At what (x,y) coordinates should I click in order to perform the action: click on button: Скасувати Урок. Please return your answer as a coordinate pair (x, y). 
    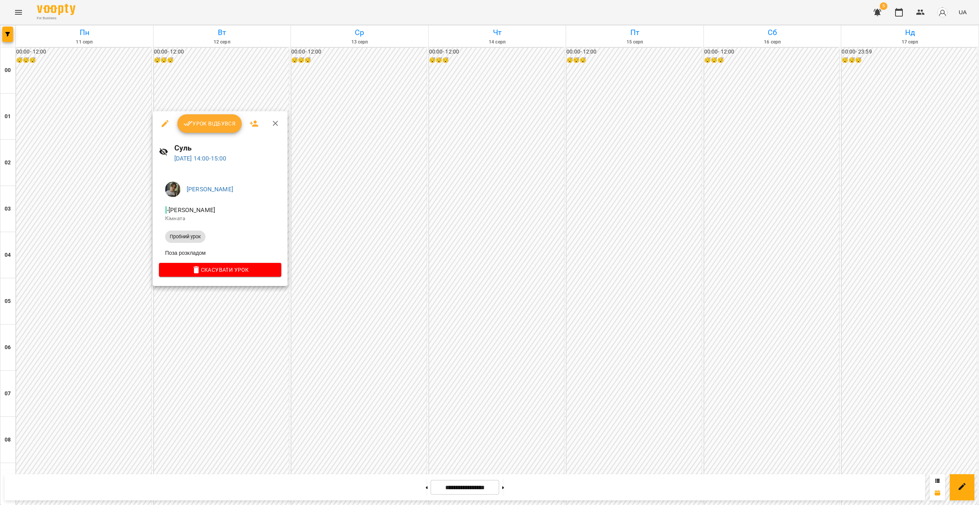
    Looking at the image, I should click on (220, 270).